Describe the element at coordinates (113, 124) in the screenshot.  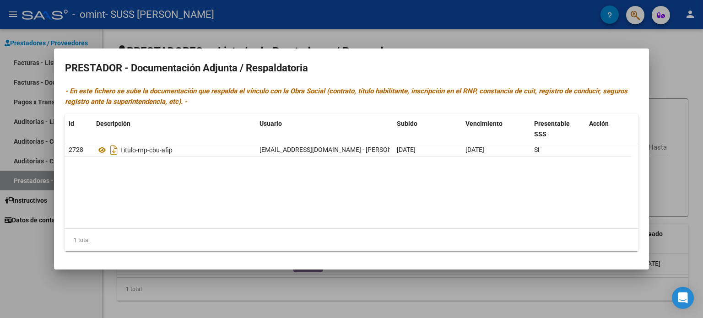
I see `span: Descripción` at that location.